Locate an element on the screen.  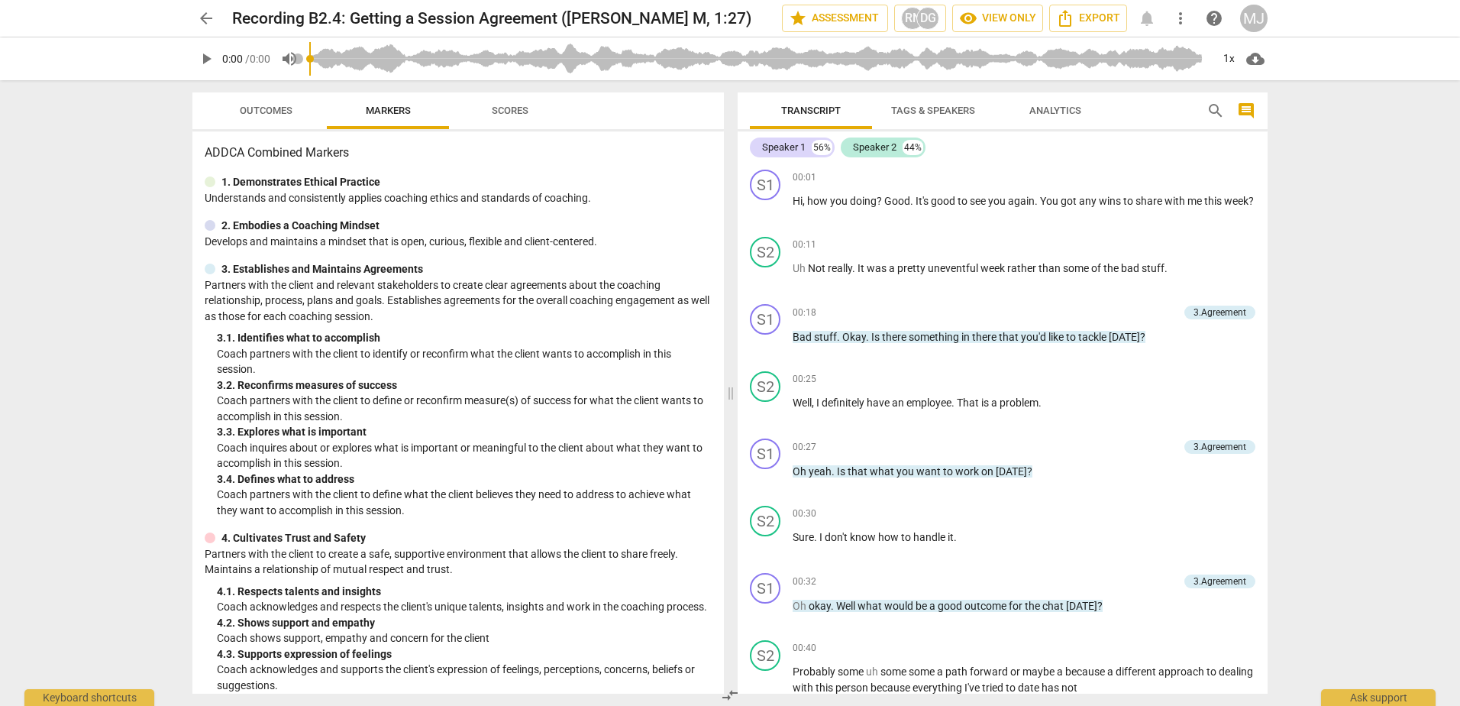
span: employee is located at coordinates (929, 402).